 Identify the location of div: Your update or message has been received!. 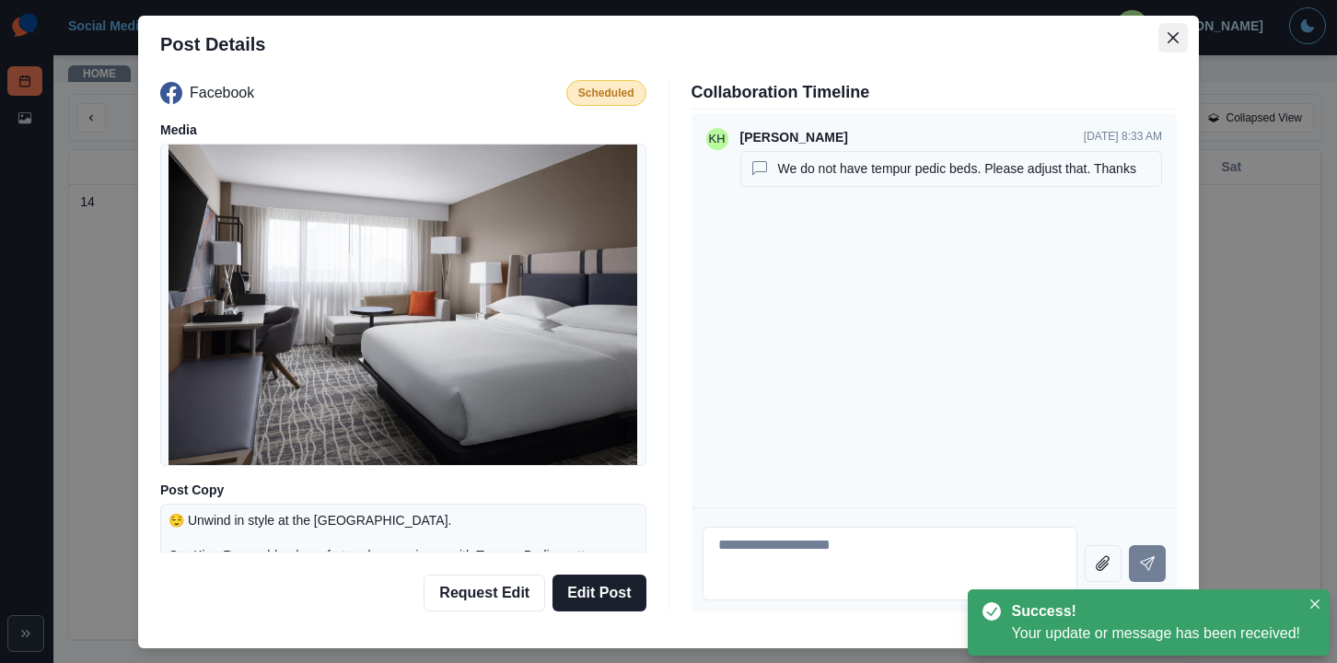
(1156, 633).